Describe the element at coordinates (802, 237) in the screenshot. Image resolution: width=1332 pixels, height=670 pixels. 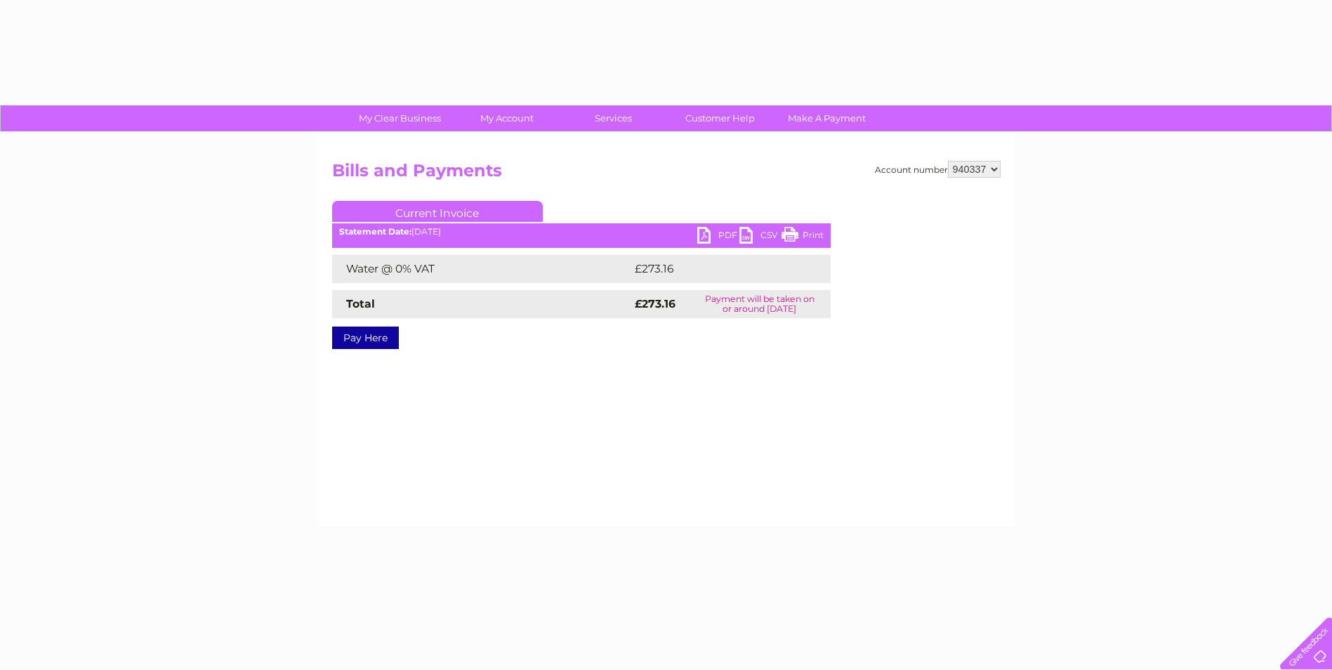
I see `a: Print` at that location.